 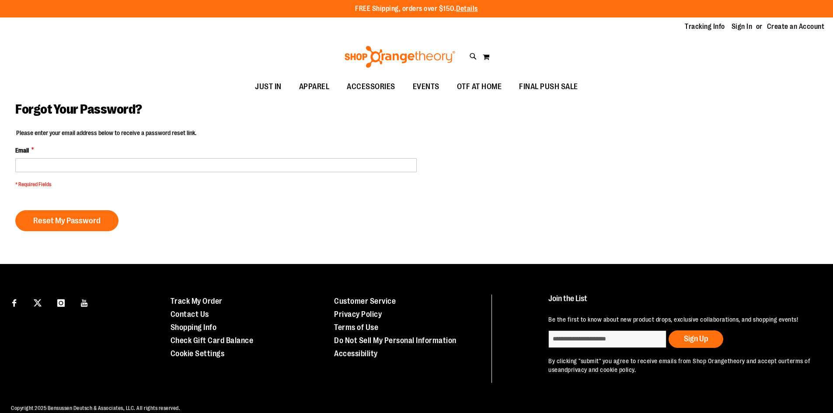 What do you see at coordinates (400, 57) in the screenshot?
I see `img: Shop Orangetheory` at bounding box center [400, 57].